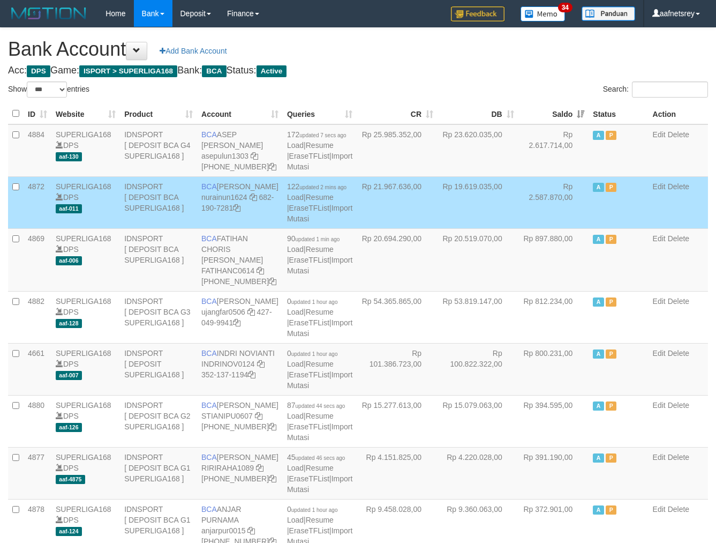  Describe the element at coordinates (69, 375) in the screenshot. I see `span: aaf-007` at that location.